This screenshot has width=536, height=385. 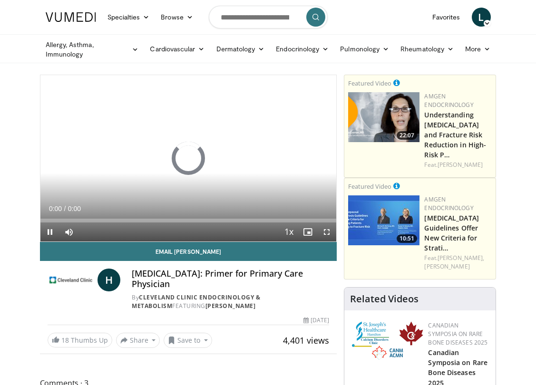 I want to click on a: Rheumatology, so click(x=427, y=49).